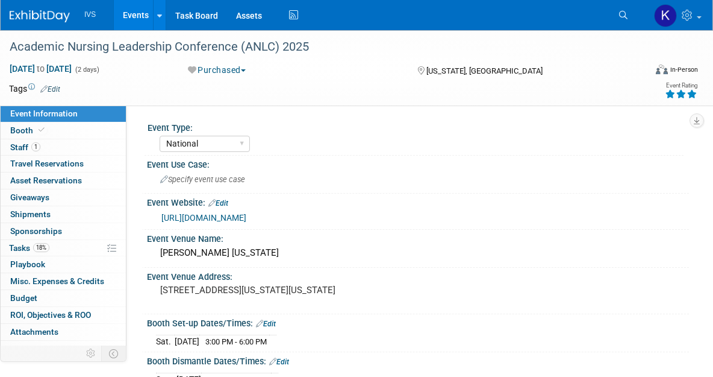 This screenshot has height=377, width=713. I want to click on a: Staff1, so click(63, 147).